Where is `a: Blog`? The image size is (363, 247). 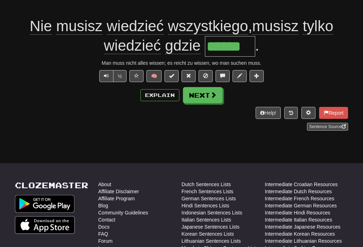
a: Blog is located at coordinates (103, 206).